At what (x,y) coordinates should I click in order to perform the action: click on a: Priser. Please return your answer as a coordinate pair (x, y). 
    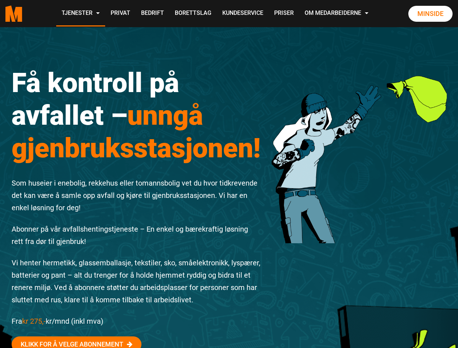
    Looking at the image, I should click on (284, 13).